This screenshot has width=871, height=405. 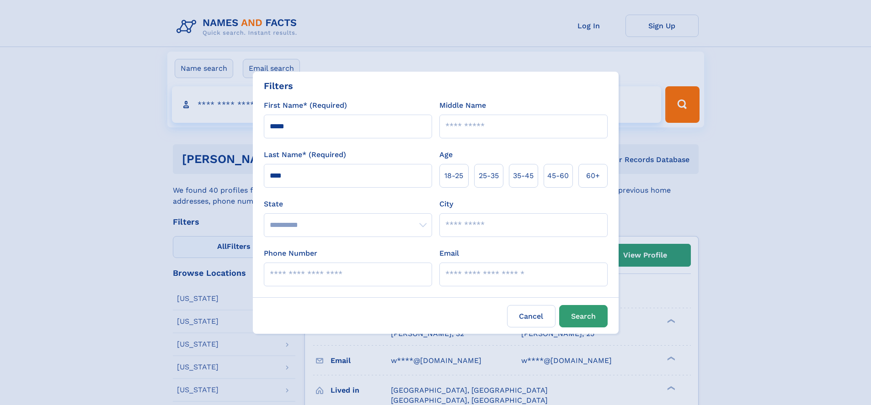 What do you see at coordinates (348, 204) in the screenshot?
I see `label: State` at bounding box center [348, 204].